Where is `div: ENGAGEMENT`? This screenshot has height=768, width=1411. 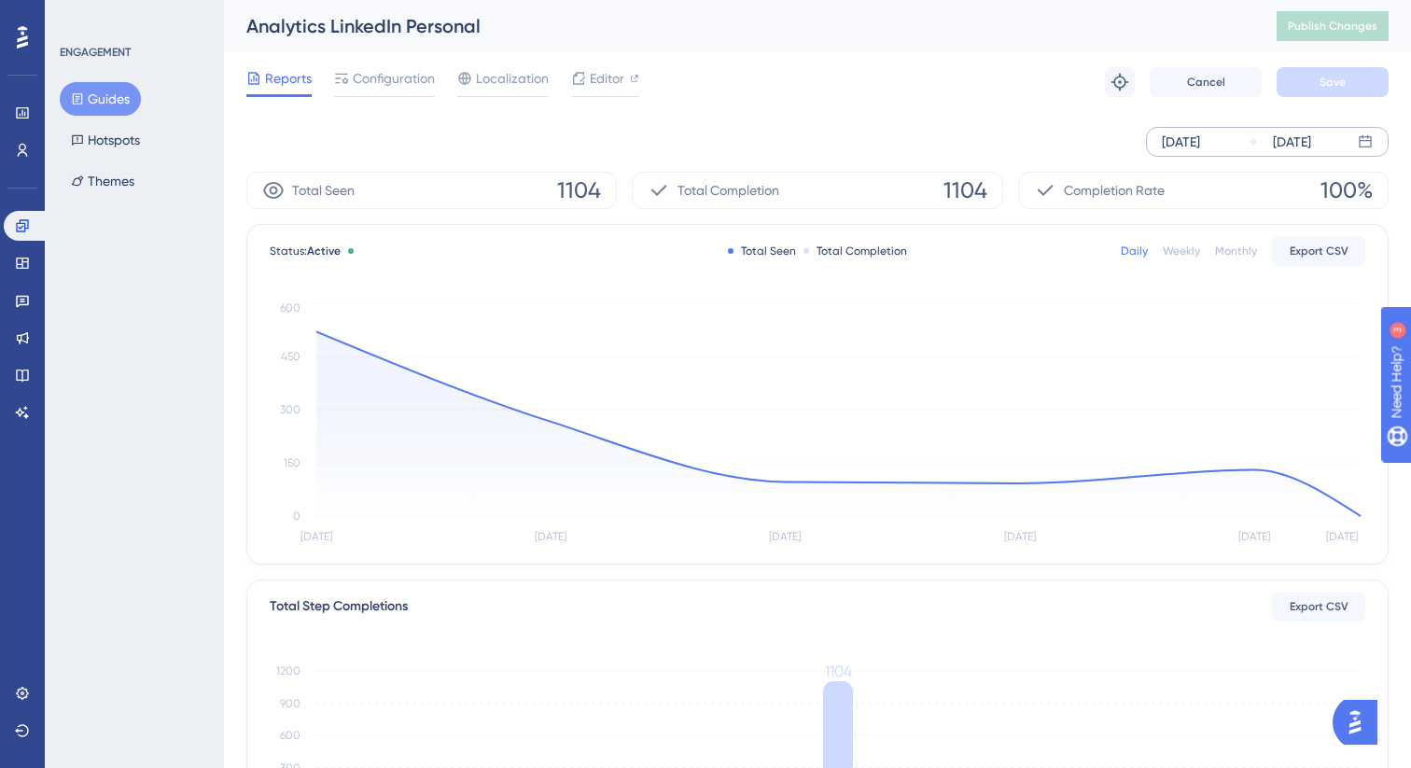 div: ENGAGEMENT is located at coordinates (95, 52).